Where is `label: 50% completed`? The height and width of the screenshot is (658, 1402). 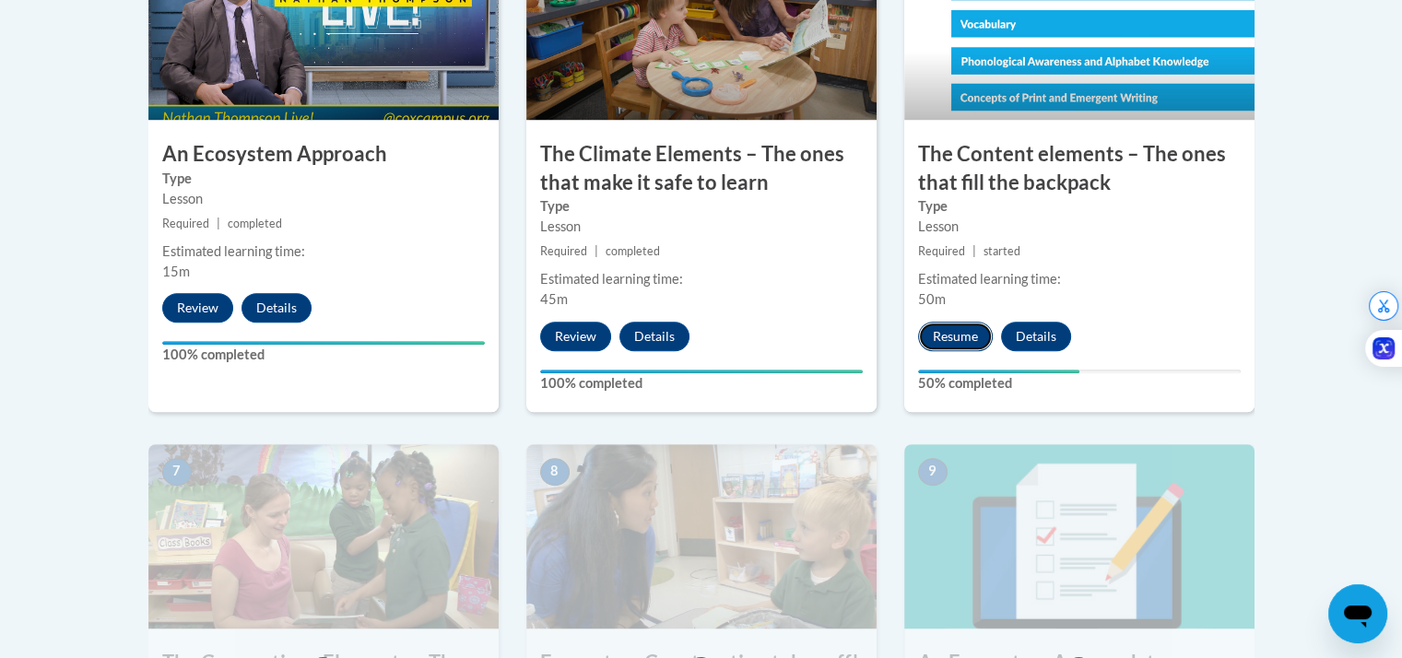
label: 50% completed is located at coordinates (1080, 384).